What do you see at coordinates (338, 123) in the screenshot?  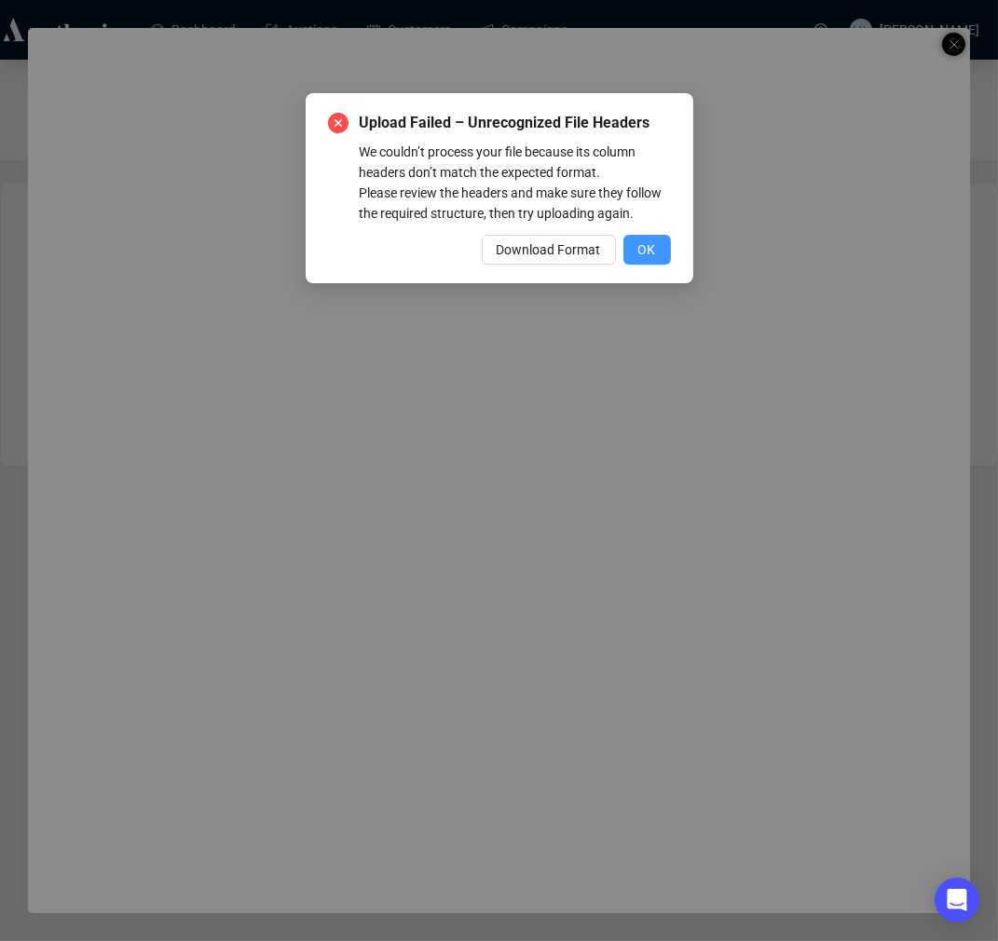 I see `span: close-circle` at bounding box center [338, 123].